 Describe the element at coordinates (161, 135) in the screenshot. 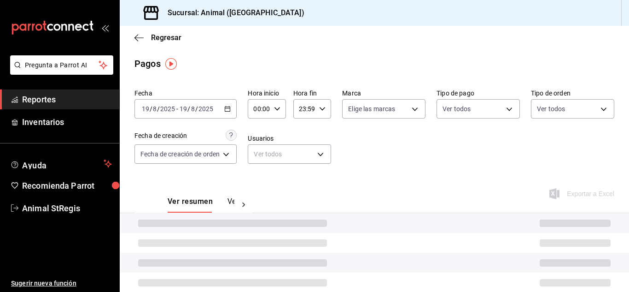

I see `div: Fecha de creación` at that location.